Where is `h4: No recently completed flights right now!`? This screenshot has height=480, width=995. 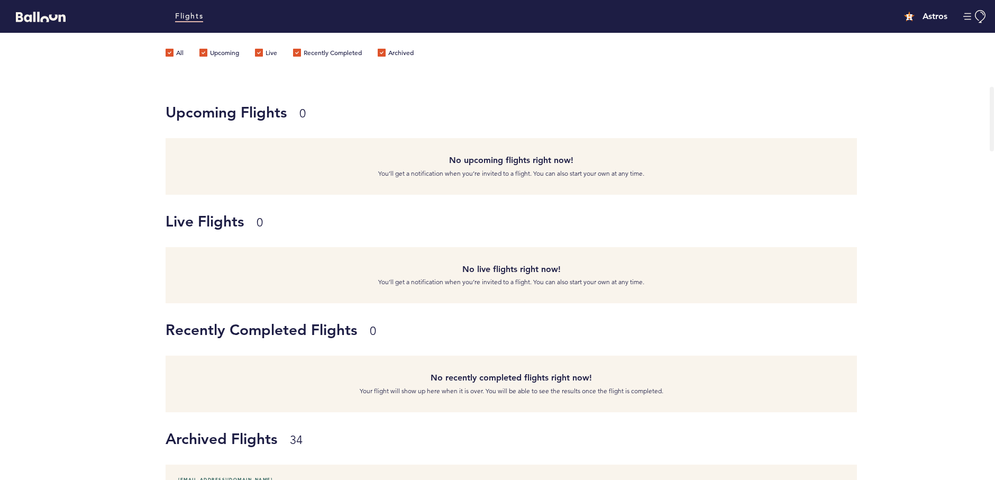 h4: No recently completed flights right now! is located at coordinates (511, 378).